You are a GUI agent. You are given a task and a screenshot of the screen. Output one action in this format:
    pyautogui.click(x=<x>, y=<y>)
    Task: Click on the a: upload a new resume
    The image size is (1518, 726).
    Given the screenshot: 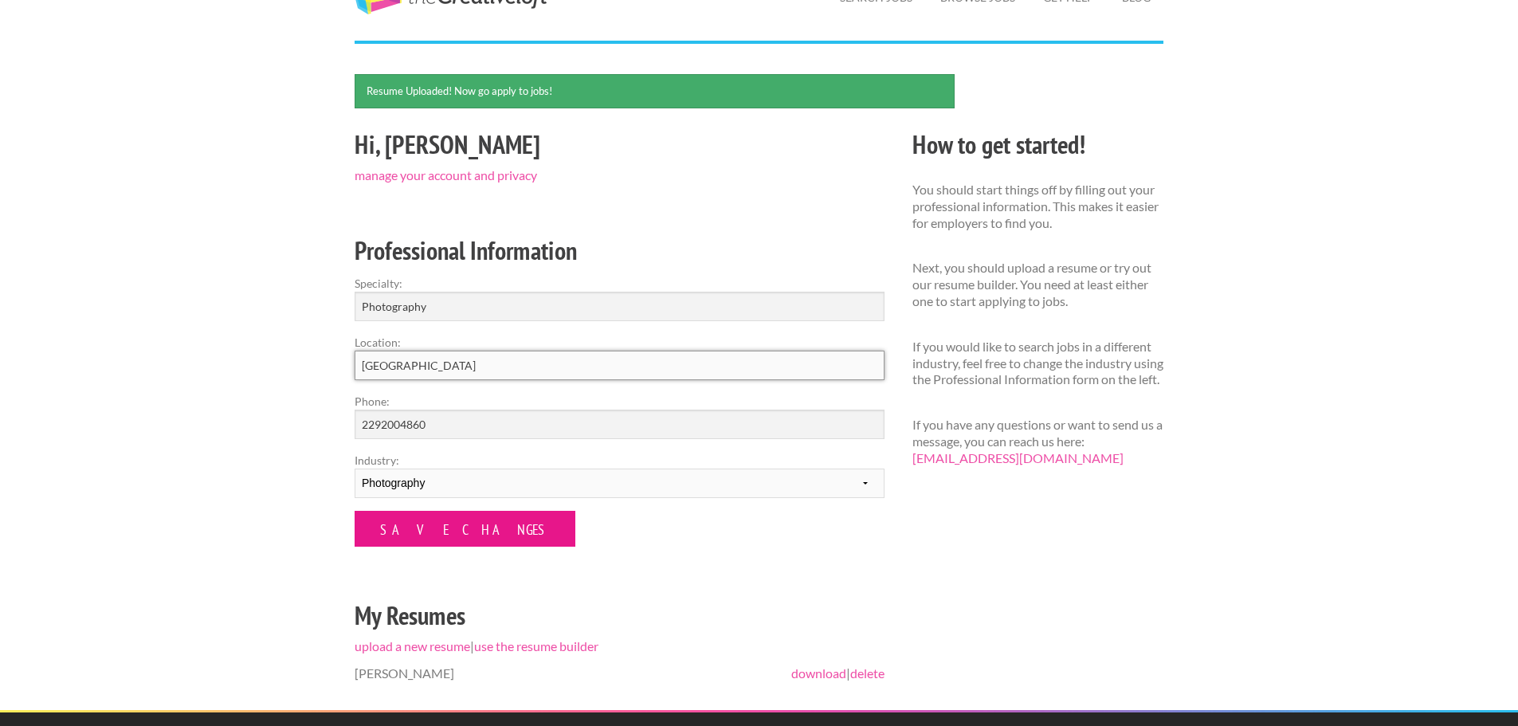 What is the action you would take?
    pyautogui.click(x=412, y=645)
    